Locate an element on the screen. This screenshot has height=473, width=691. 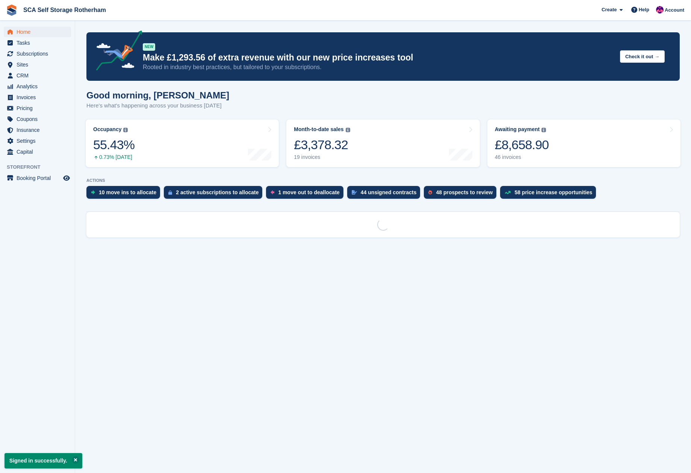
img: price_increase_opportunities-93ffe204e8149a01c8c9dc8f82e8f89637d9d84a8eef4429ea346261dce0b2c0.svg is located at coordinates (508, 192).